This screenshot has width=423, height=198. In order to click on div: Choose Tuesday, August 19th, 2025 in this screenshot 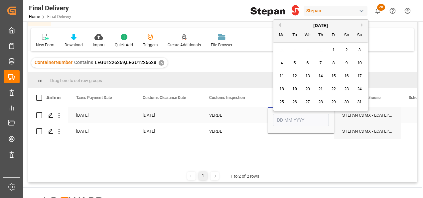, I will do `click(295, 89)`.